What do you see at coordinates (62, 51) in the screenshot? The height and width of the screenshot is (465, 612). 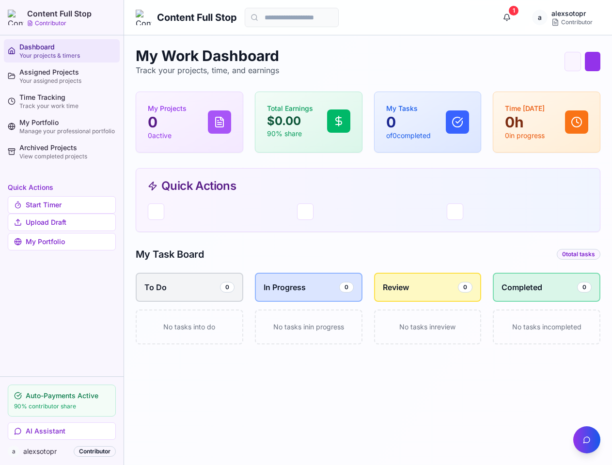 I see `a: DashboardYour projects & timers` at bounding box center [62, 51].